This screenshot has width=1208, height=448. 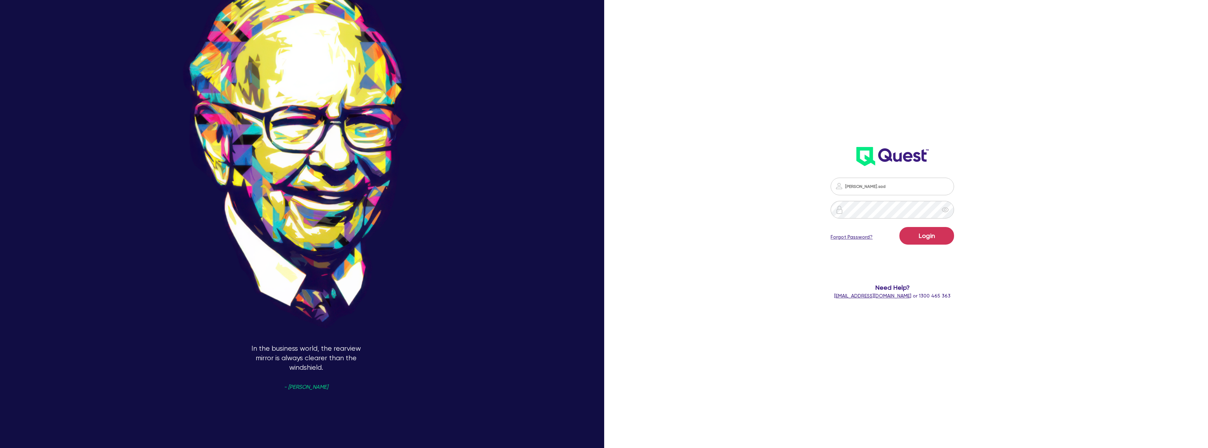 I want to click on button: Login, so click(x=927, y=236).